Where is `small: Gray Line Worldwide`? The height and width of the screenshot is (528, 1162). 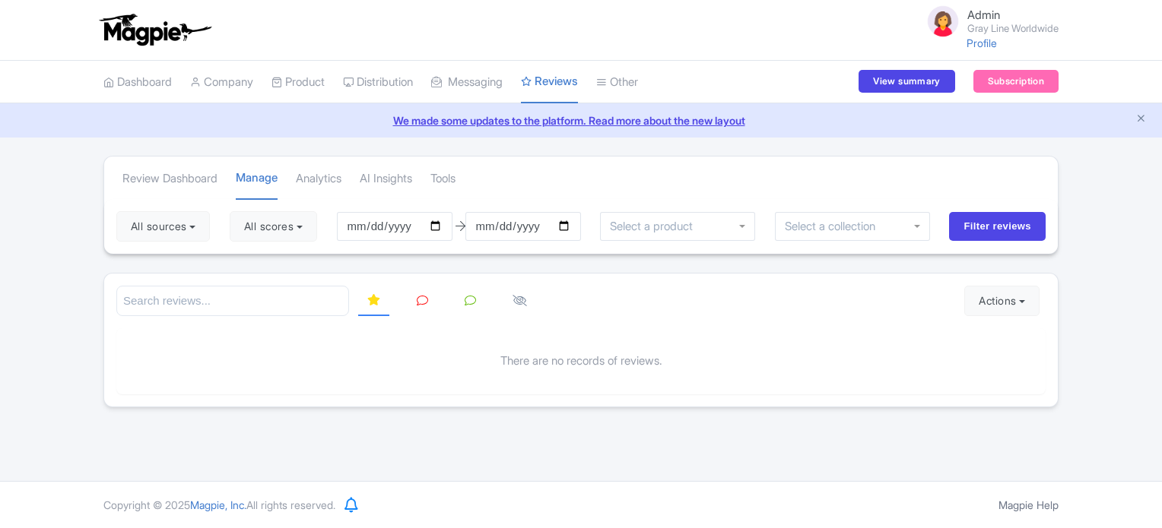 small: Gray Line Worldwide is located at coordinates (1013, 28).